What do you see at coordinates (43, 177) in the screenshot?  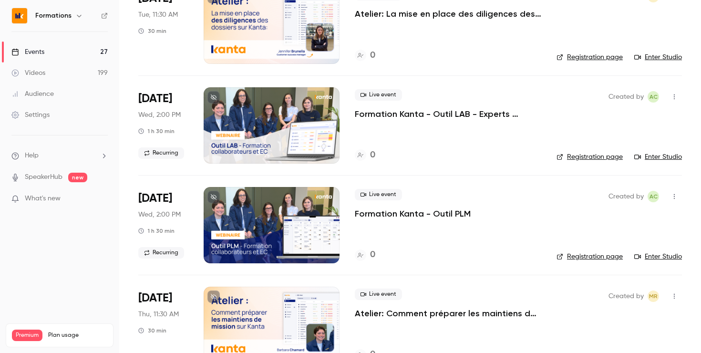 I see `a: SpeakerHub` at bounding box center [43, 177].